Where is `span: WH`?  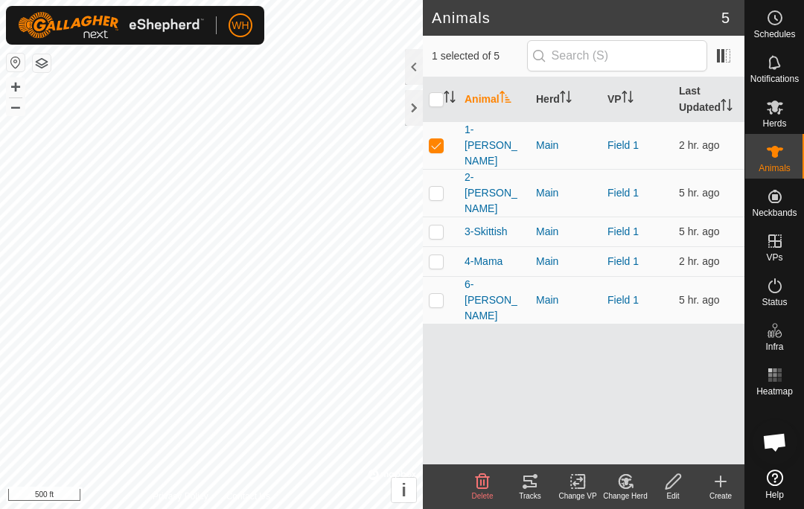
span: WH is located at coordinates (240, 25).